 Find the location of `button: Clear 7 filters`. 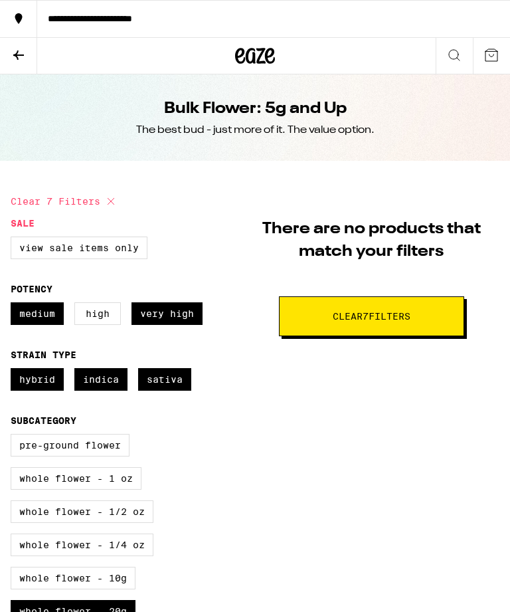

button: Clear 7 filters is located at coordinates (64, 201).